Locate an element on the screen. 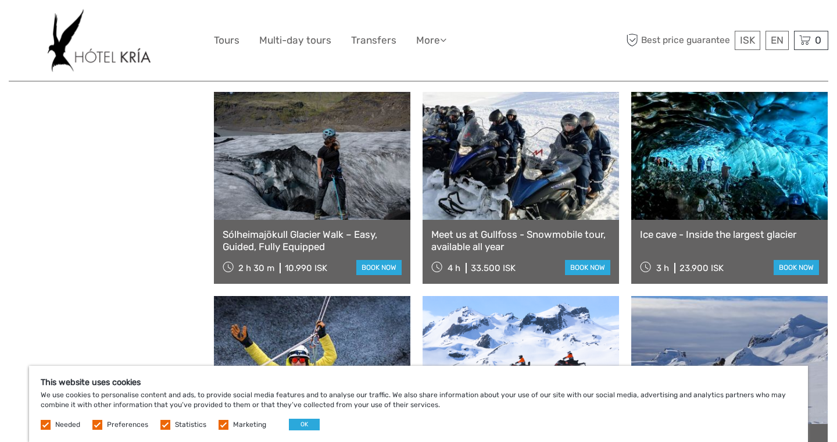 Image resolution: width=837 pixels, height=442 pixels. div: 10.990 ISK is located at coordinates (306, 268).